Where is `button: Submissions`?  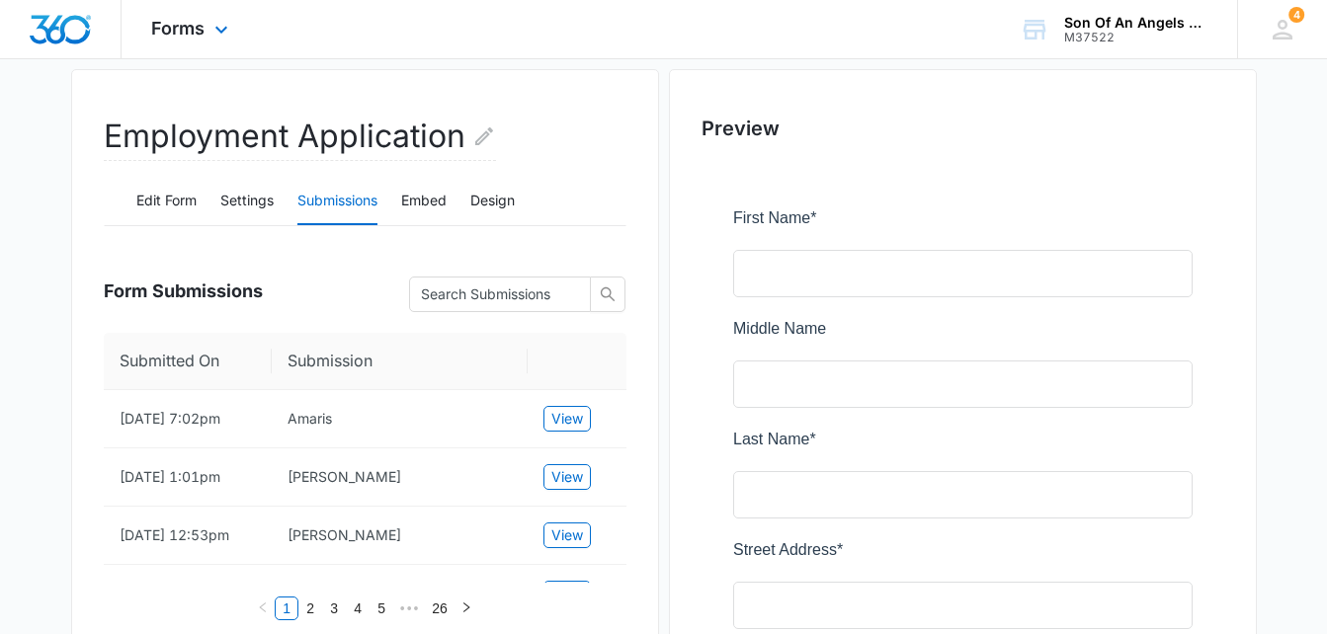
button: Submissions is located at coordinates (337, 202).